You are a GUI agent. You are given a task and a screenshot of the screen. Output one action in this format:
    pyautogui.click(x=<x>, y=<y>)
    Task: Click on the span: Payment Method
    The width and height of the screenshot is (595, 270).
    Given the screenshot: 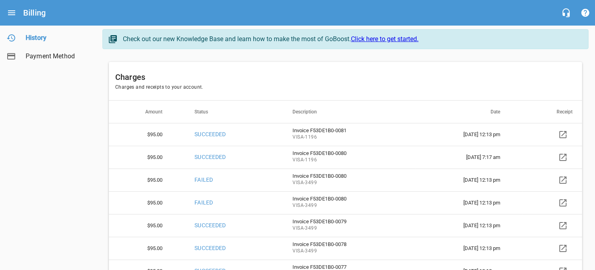 What is the action you would take?
    pyautogui.click(x=56, y=56)
    